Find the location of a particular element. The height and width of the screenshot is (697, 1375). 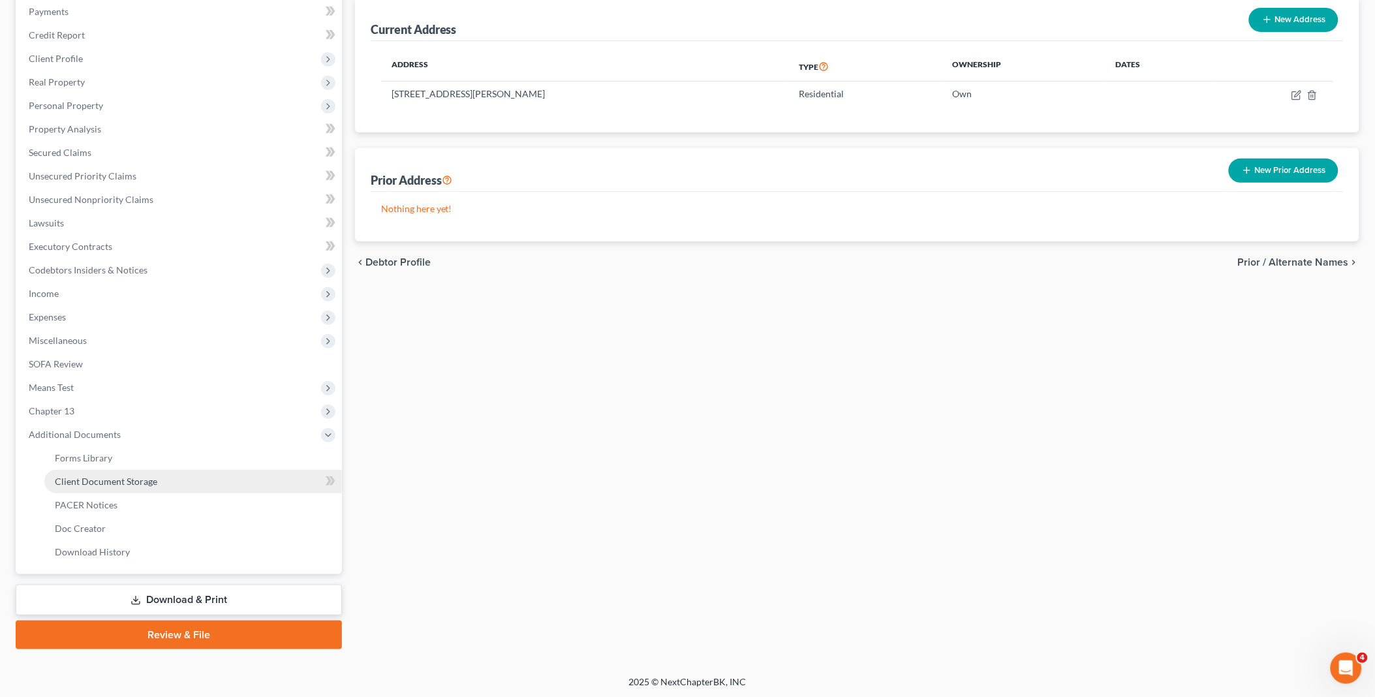

span: Debtor Profile is located at coordinates (398, 262).